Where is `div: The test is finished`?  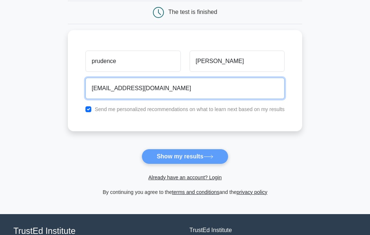 div: The test is finished is located at coordinates (193, 12).